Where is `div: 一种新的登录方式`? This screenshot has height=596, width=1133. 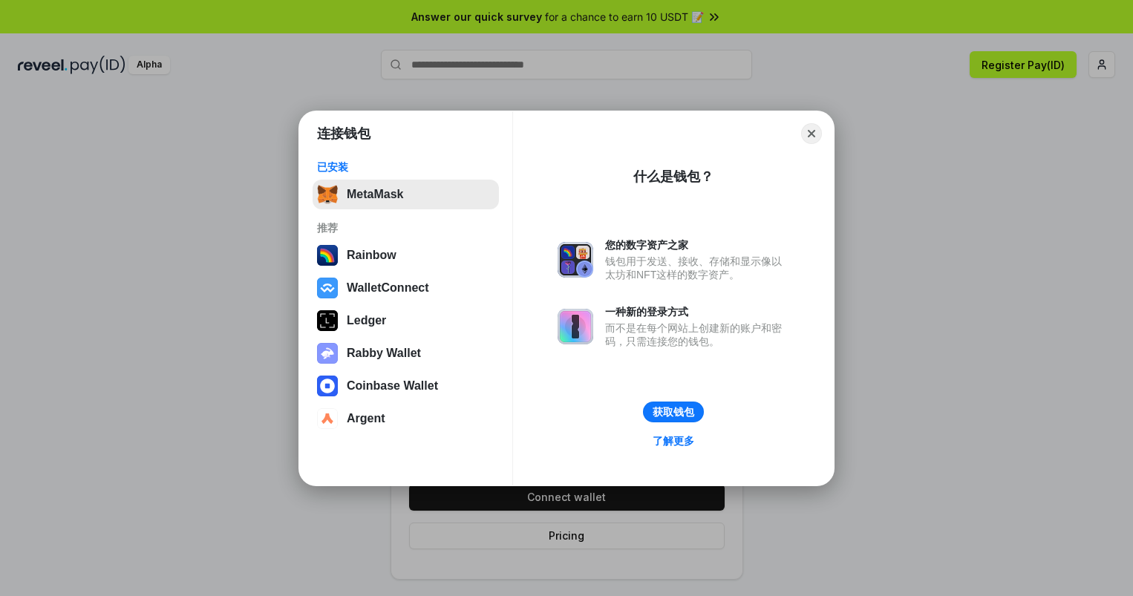 div: 一种新的登录方式 is located at coordinates (697, 312).